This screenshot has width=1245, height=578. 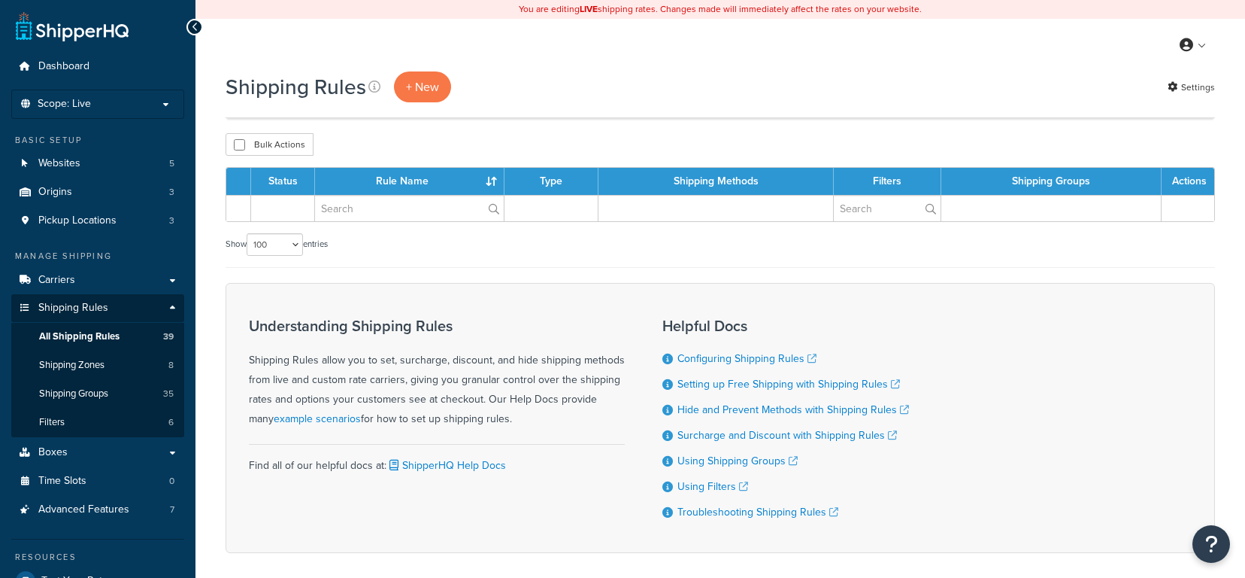 I want to click on div: Manage Shipping, so click(x=98, y=256).